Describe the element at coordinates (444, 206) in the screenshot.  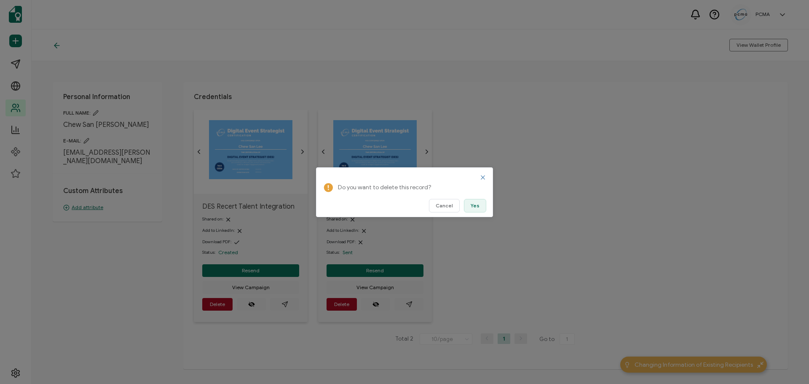
I see `button: Cancel` at that location.